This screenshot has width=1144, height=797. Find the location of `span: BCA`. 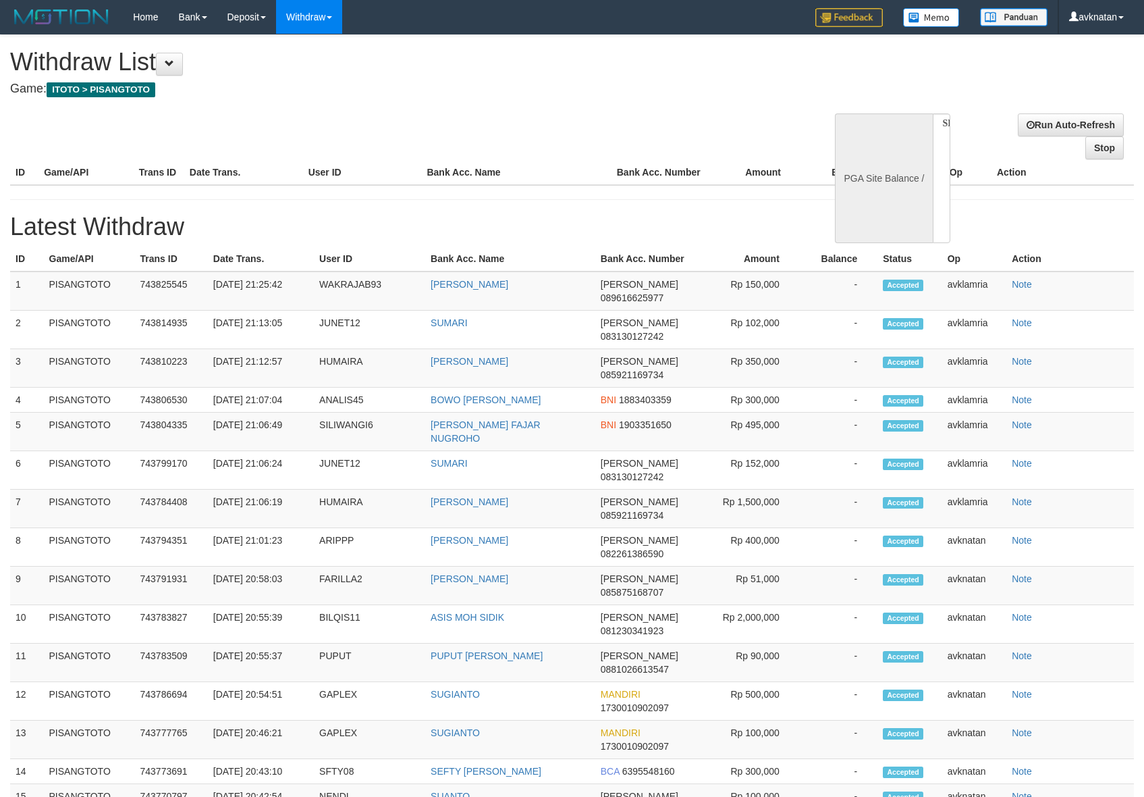

span: BCA is located at coordinates (610, 771).